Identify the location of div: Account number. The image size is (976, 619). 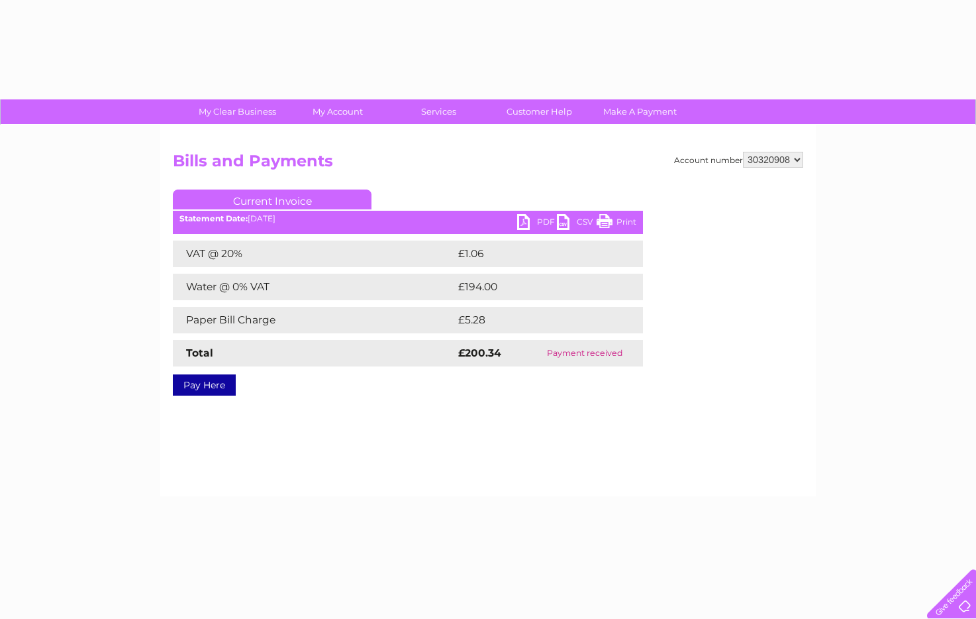
(738, 160).